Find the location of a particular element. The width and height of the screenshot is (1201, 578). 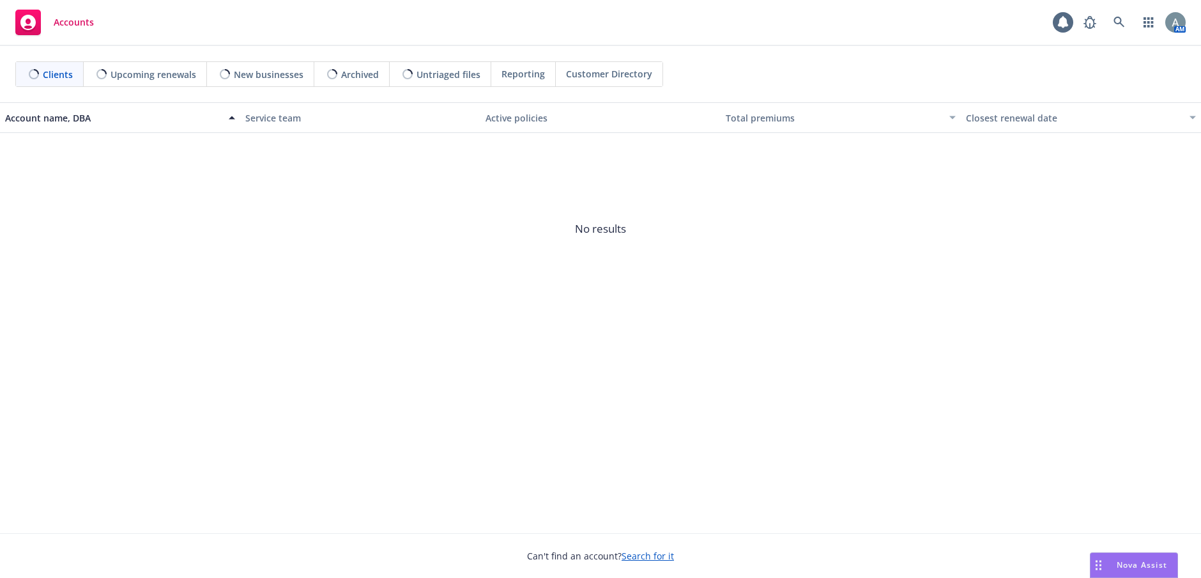

button: Closest renewal date is located at coordinates (1081, 118).